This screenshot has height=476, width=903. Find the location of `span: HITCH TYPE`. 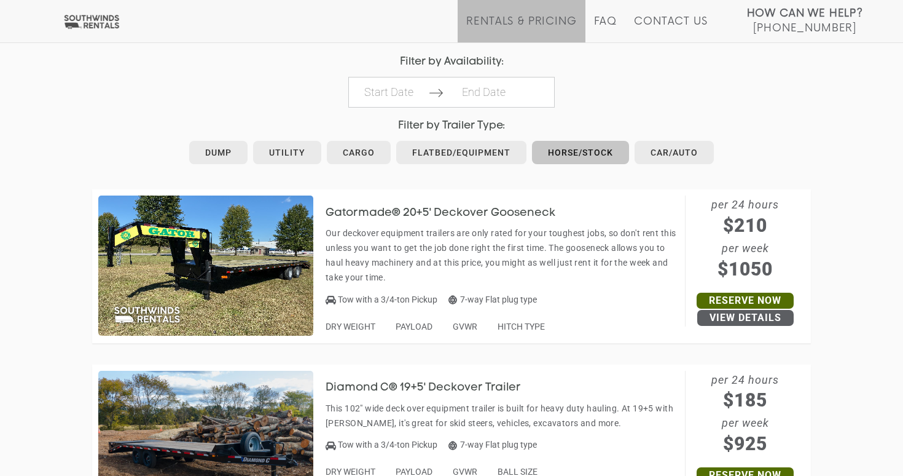

span: HITCH TYPE is located at coordinates (521, 326).